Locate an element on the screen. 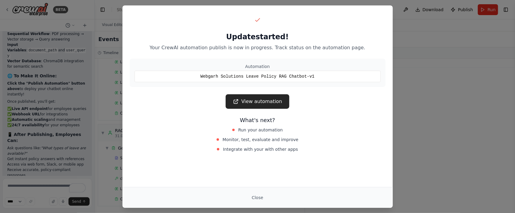  div: Webgarh Solutions Leave Policy RAG Chatbot-v1 is located at coordinates (257, 76).